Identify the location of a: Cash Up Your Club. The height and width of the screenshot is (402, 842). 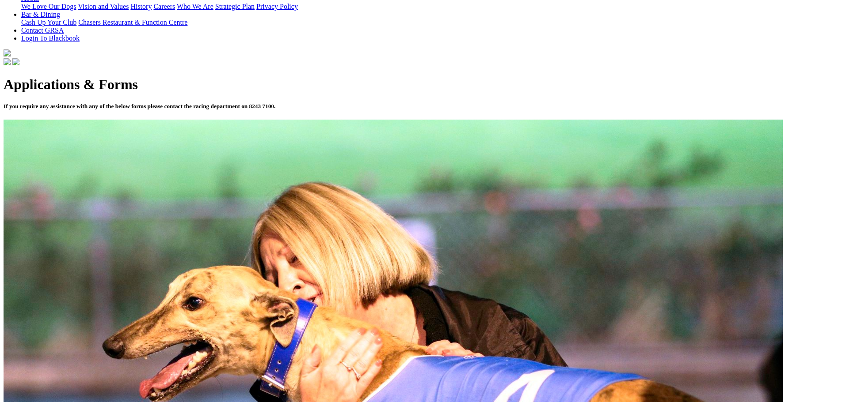
(49, 22).